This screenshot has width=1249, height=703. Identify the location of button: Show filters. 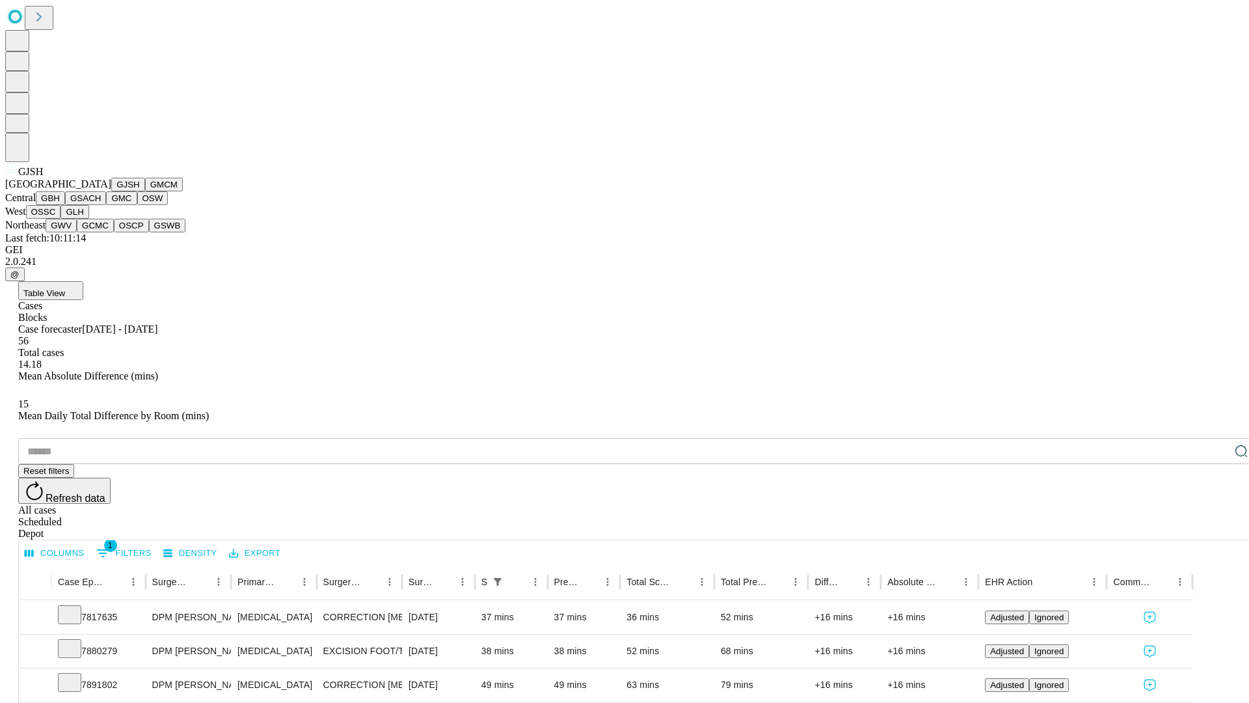
(124, 553).